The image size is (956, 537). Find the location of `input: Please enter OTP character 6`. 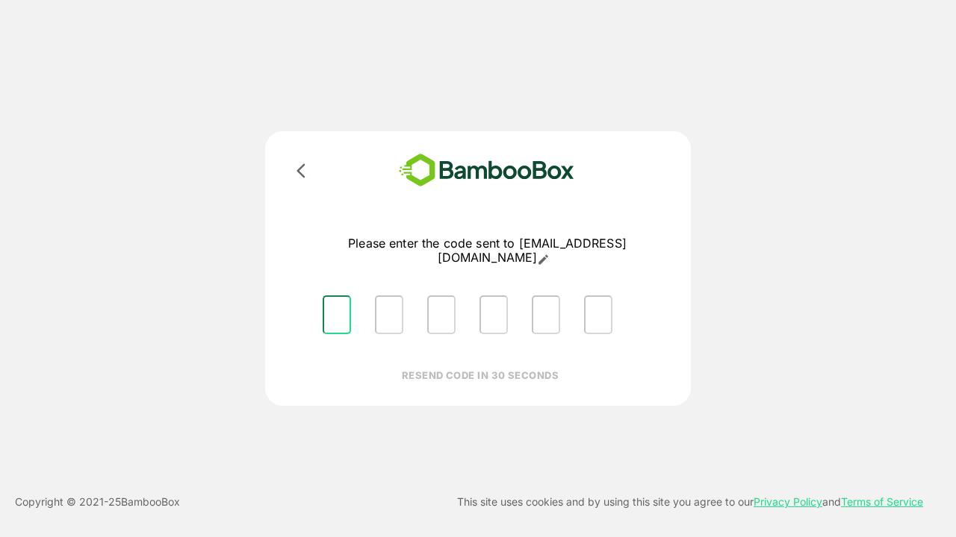

input: Please enter OTP character 6 is located at coordinates (598, 315).